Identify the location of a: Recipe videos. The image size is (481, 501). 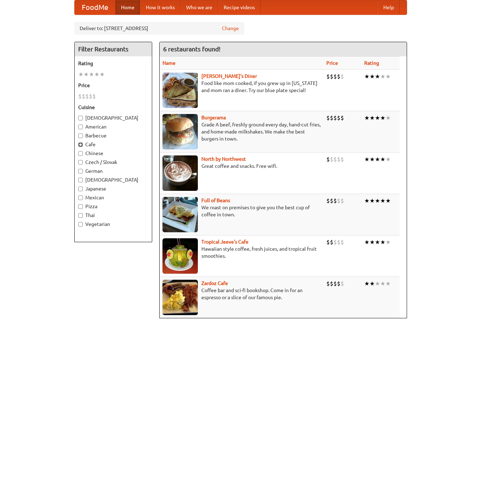
(239, 7).